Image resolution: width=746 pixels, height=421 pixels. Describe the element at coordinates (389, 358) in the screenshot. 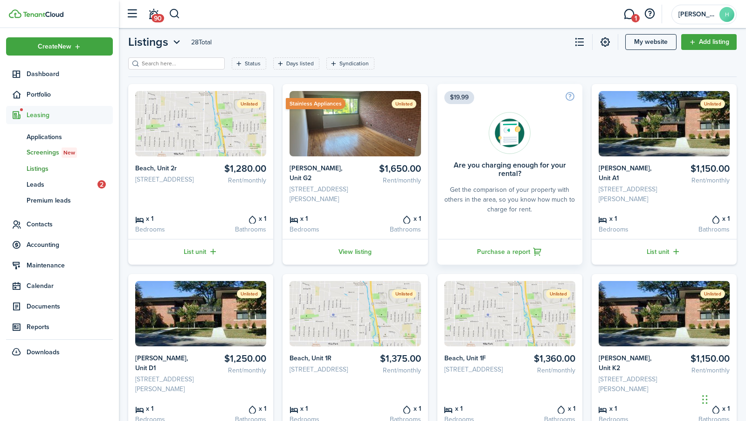

I see `card-listing-title: $1,375.00` at that location.